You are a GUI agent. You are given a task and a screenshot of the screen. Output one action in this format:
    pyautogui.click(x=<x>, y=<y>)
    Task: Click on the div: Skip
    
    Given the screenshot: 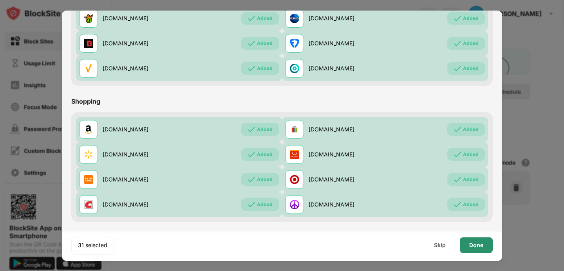 What is the action you would take?
    pyautogui.click(x=440, y=246)
    